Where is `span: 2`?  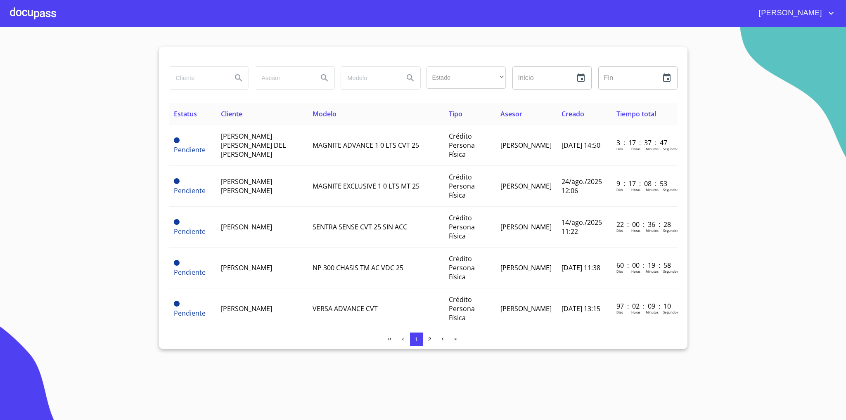 span: 2 is located at coordinates (430, 339).